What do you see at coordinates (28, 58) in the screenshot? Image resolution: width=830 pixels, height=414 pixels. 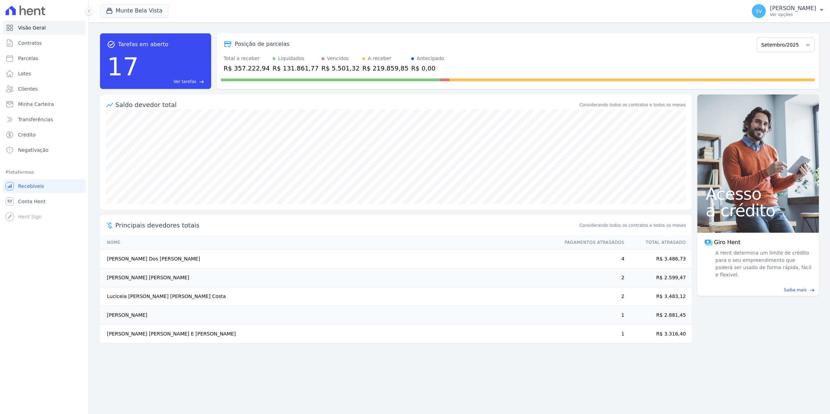 I see `span: Parcelas` at bounding box center [28, 58].